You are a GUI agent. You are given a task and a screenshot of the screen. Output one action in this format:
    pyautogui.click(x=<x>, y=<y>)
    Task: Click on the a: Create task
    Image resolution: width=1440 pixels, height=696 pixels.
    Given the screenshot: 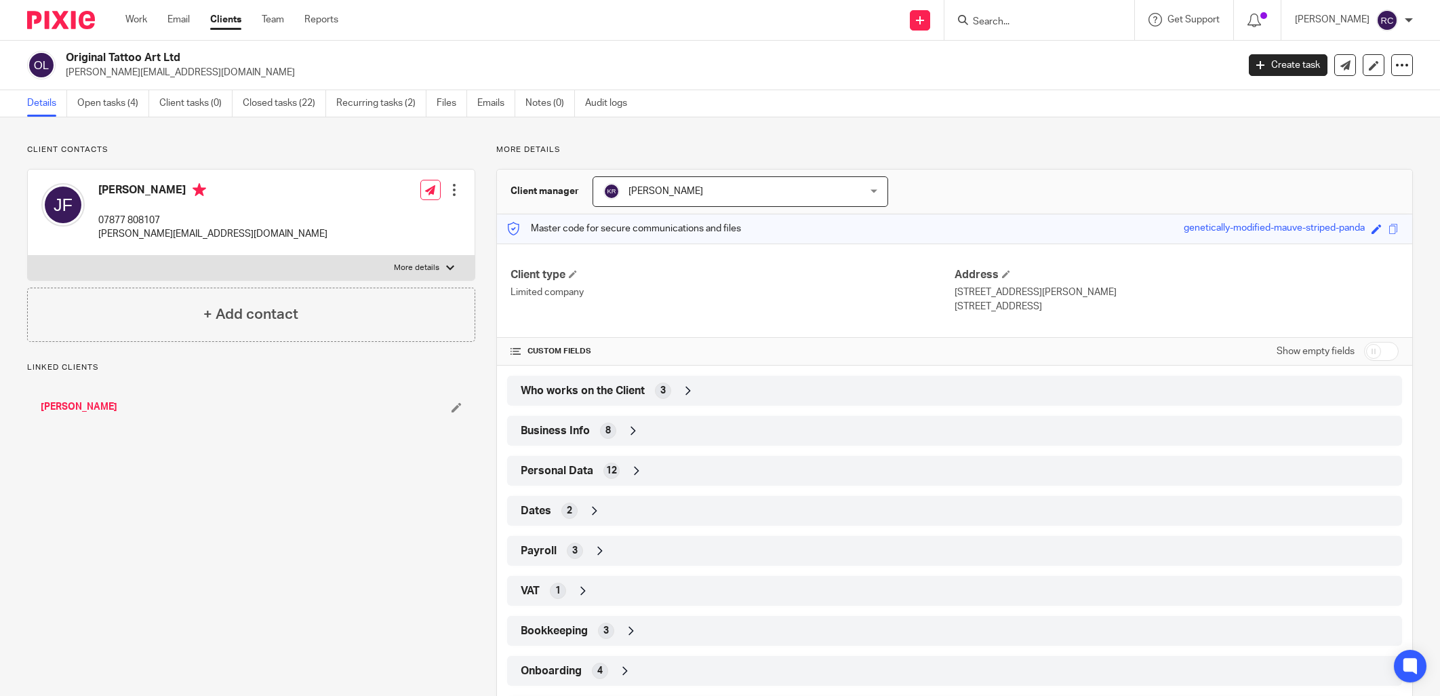 What is the action you would take?
    pyautogui.click(x=1288, y=65)
    